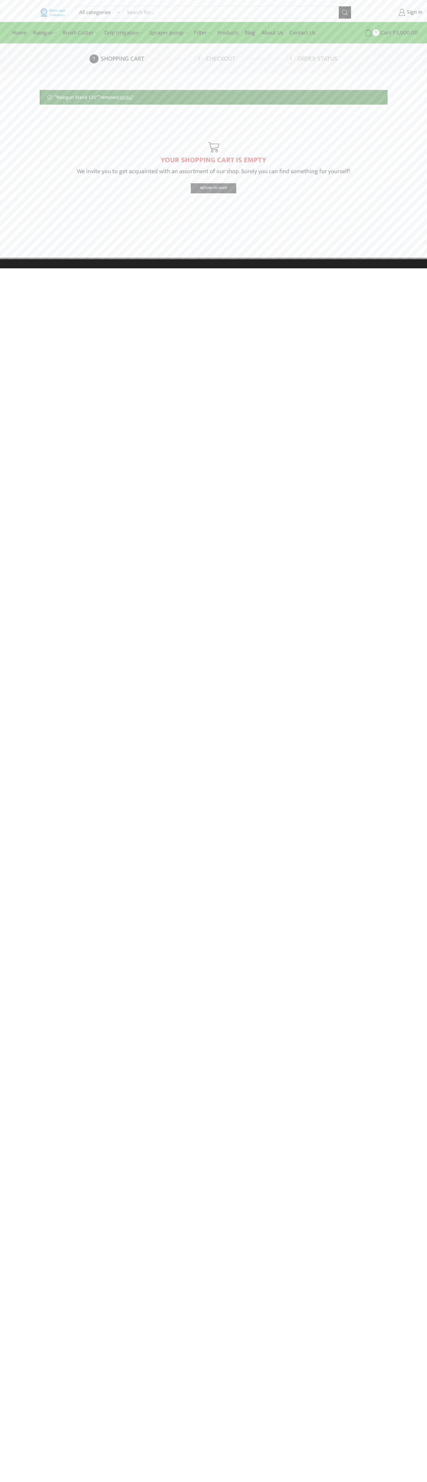 The width and height of the screenshot is (427, 1482). Describe the element at coordinates (272, 33) in the screenshot. I see `a: About Us` at that location.